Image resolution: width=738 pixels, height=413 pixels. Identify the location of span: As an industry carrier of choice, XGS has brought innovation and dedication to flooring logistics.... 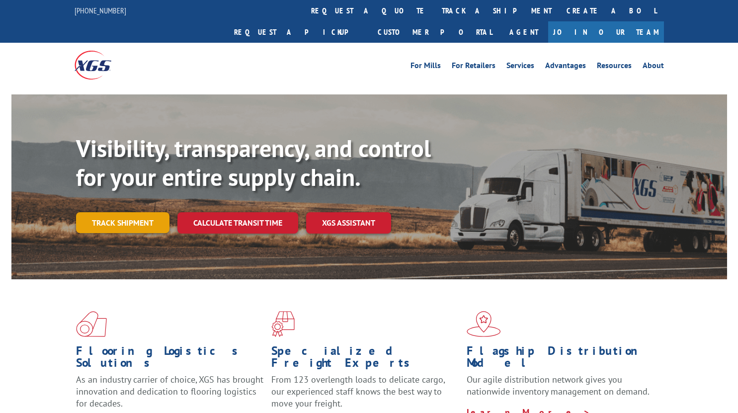
(169, 391).